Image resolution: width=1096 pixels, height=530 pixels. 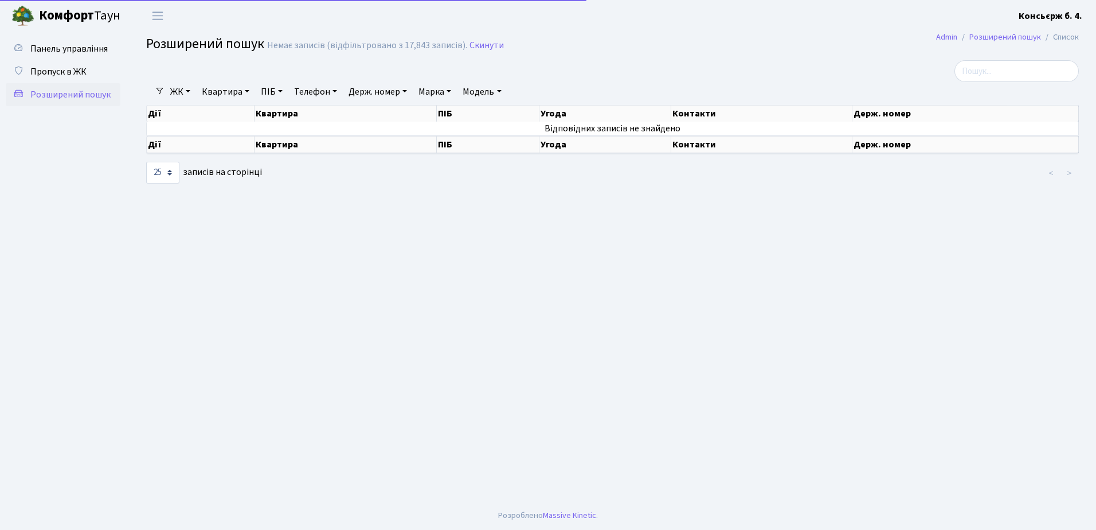 I want to click on b: Консьєрж б. 4., so click(x=1050, y=16).